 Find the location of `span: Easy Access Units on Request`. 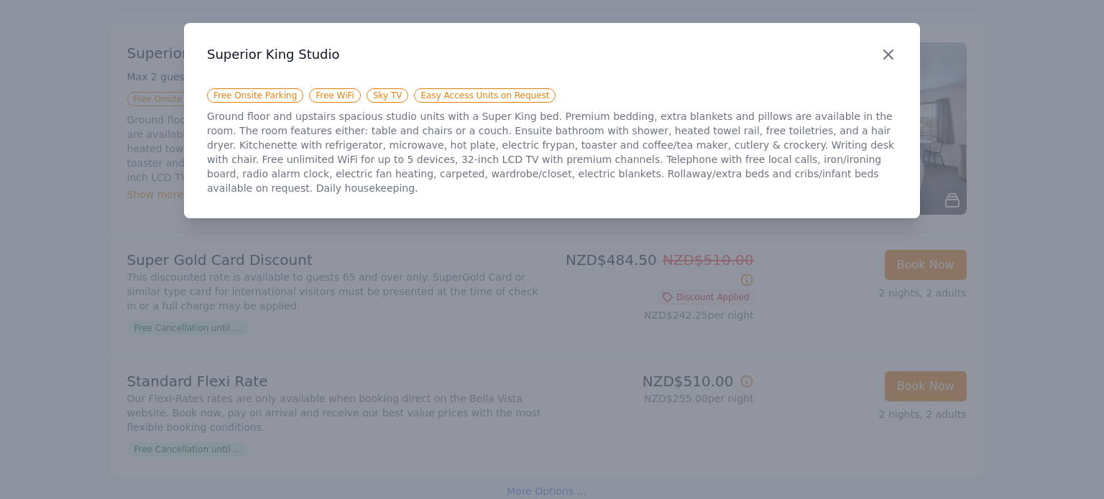

span: Easy Access Units on Request is located at coordinates (484, 96).